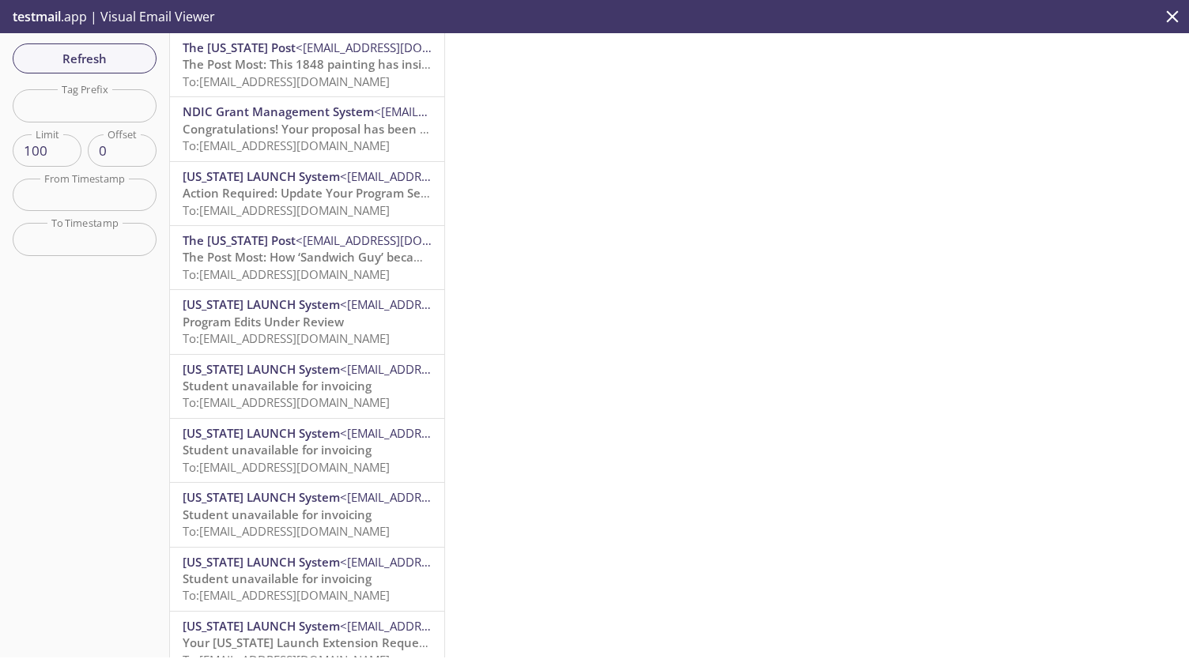  Describe the element at coordinates (36, 17) in the screenshot. I see `span: testmail` at that location.